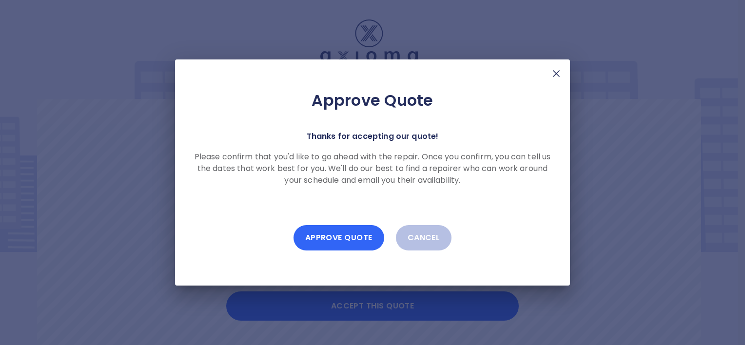 The width and height of the screenshot is (745, 345). I want to click on button: Approve Quote, so click(339, 238).